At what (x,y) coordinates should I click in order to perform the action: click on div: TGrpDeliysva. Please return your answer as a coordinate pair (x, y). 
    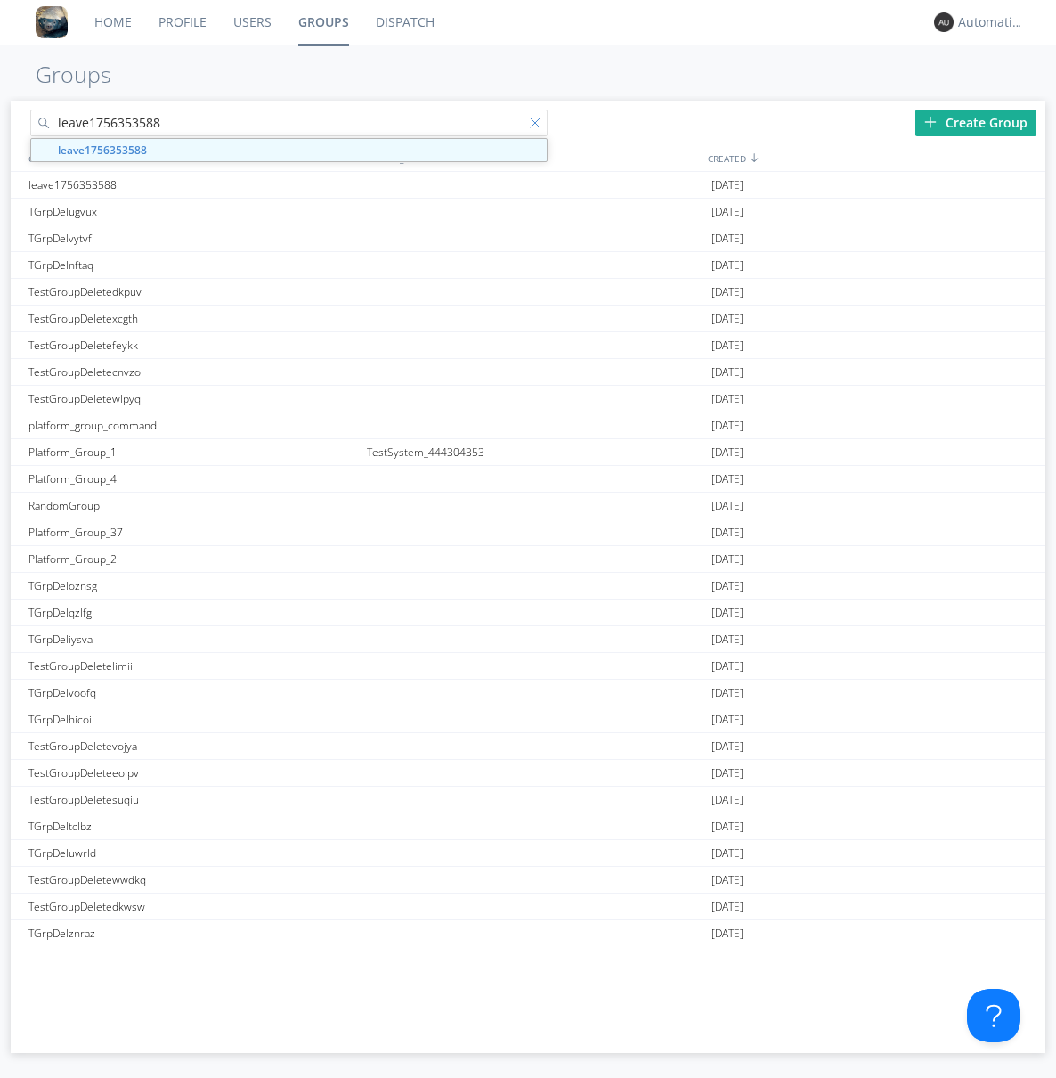
    Looking at the image, I should click on (193, 639).